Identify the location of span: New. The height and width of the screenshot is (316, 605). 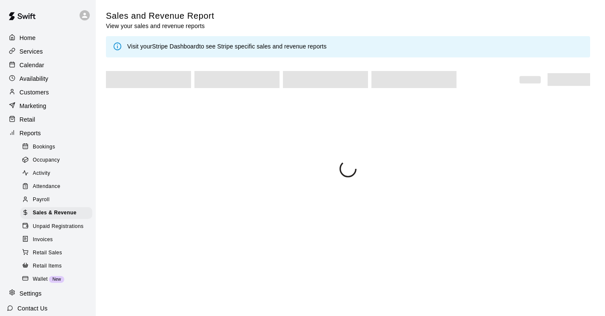
(57, 279).